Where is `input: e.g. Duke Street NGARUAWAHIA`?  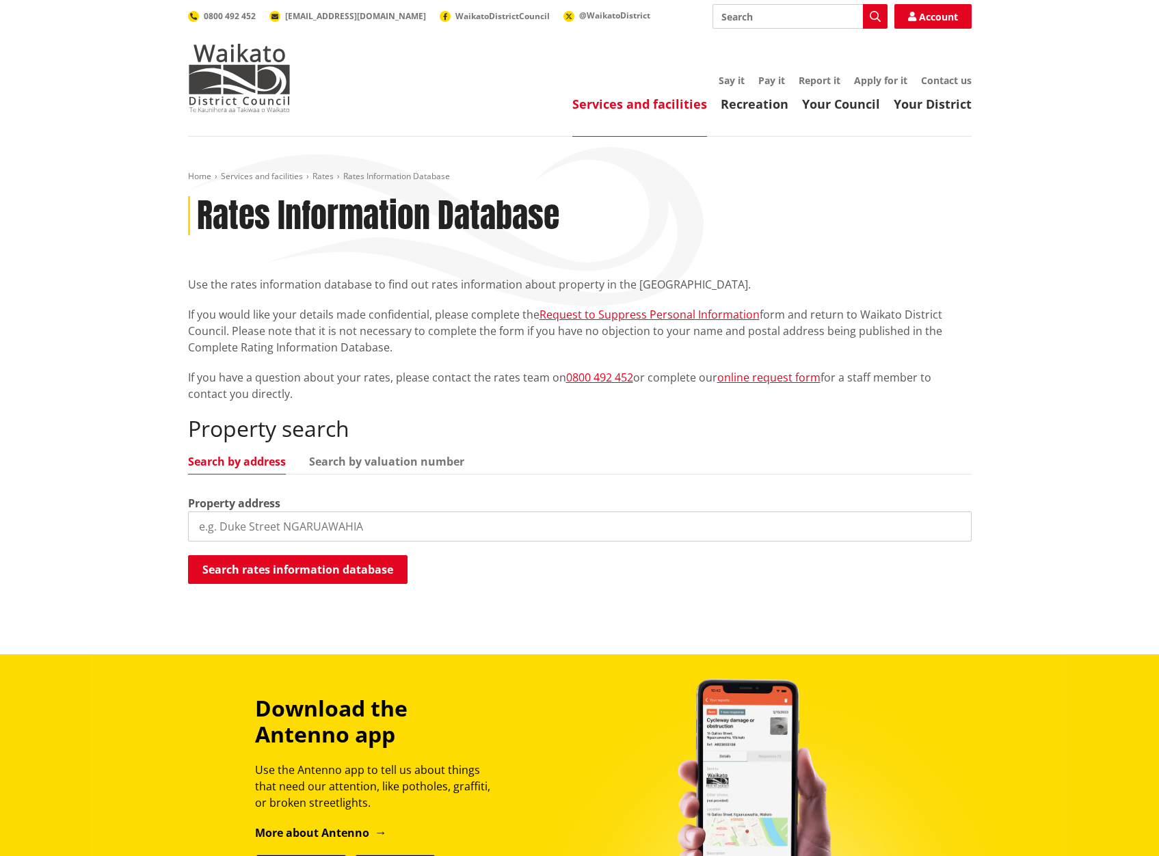 input: e.g. Duke Street NGARUAWAHIA is located at coordinates (580, 527).